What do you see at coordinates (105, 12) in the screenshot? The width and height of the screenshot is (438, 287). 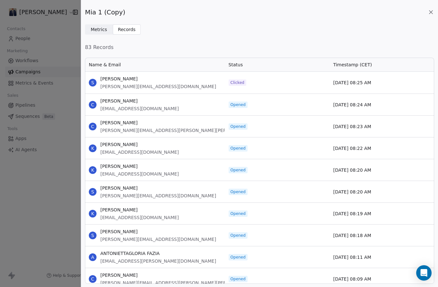 I see `span: Mia 1 (Copy)` at bounding box center [105, 12].